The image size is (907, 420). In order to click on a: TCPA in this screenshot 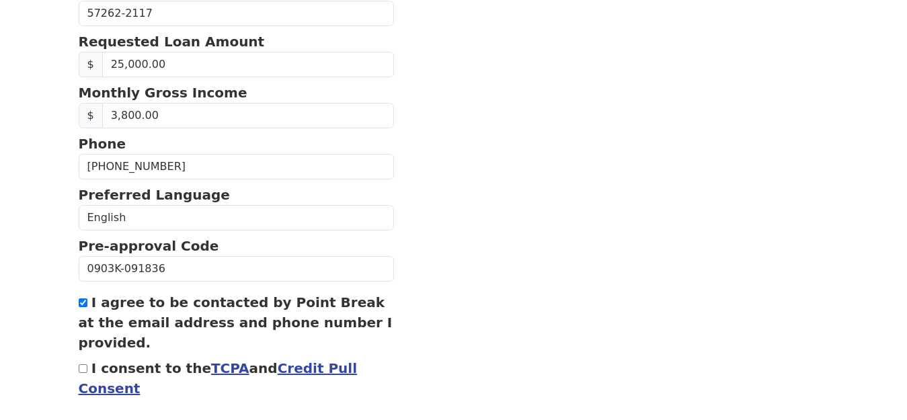, I will do `click(230, 369)`.